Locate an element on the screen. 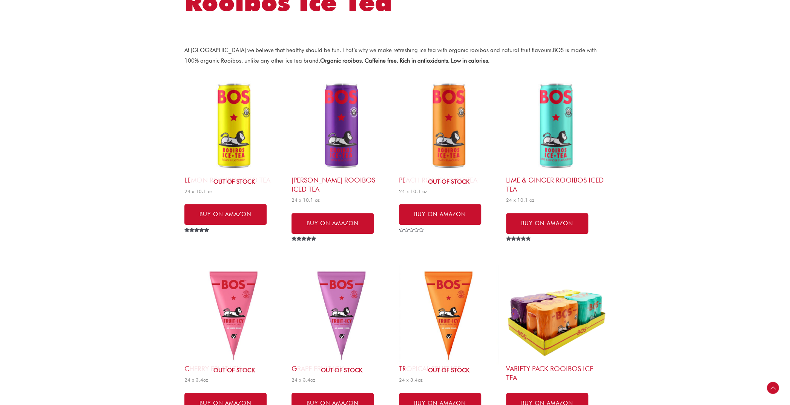  h2: Cherry Fruit Icy is located at coordinates (234, 368).